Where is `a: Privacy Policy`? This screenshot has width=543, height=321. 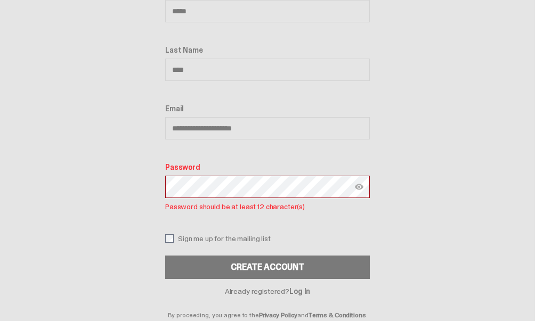
a: Privacy Policy is located at coordinates (278, 315).